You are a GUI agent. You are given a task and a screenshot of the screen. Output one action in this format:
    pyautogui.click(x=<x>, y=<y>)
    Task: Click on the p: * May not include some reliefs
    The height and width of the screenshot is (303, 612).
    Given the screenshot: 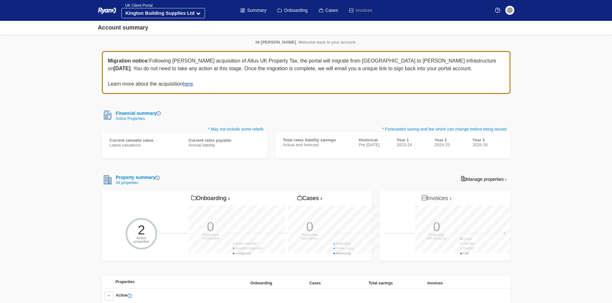 What is the action you would take?
    pyautogui.click(x=185, y=129)
    